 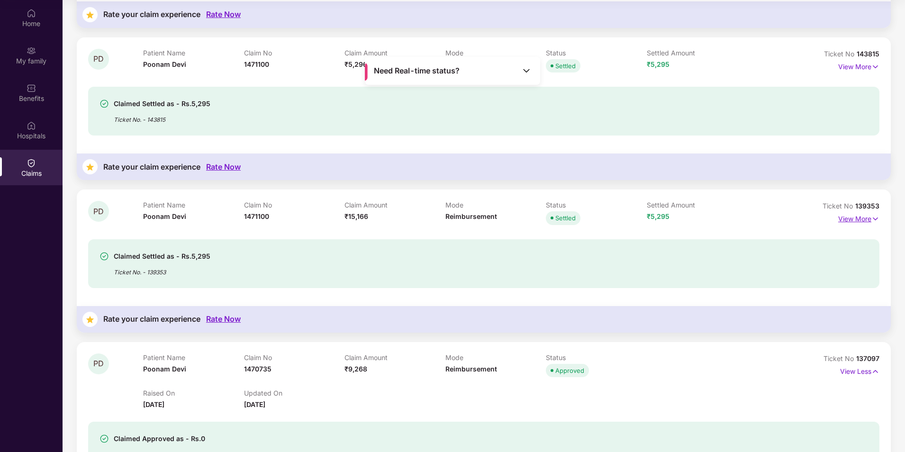 What do you see at coordinates (356, 369) in the screenshot?
I see `span: ₹9,268` at bounding box center [356, 369].